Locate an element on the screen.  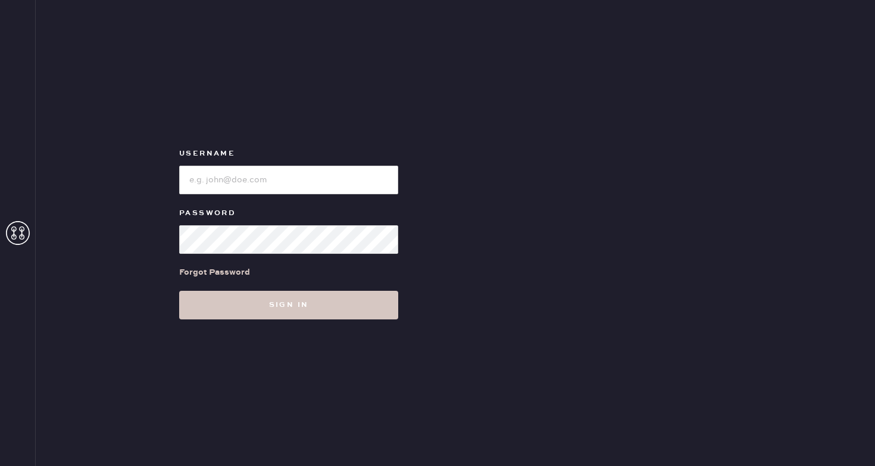
label: Password is located at coordinates (289, 213).